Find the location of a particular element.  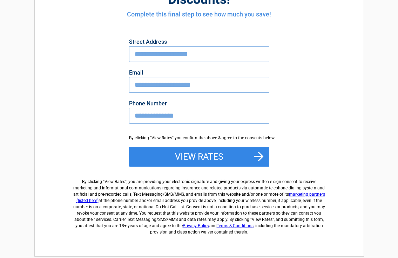

a: Privacy Policy is located at coordinates (196, 226).